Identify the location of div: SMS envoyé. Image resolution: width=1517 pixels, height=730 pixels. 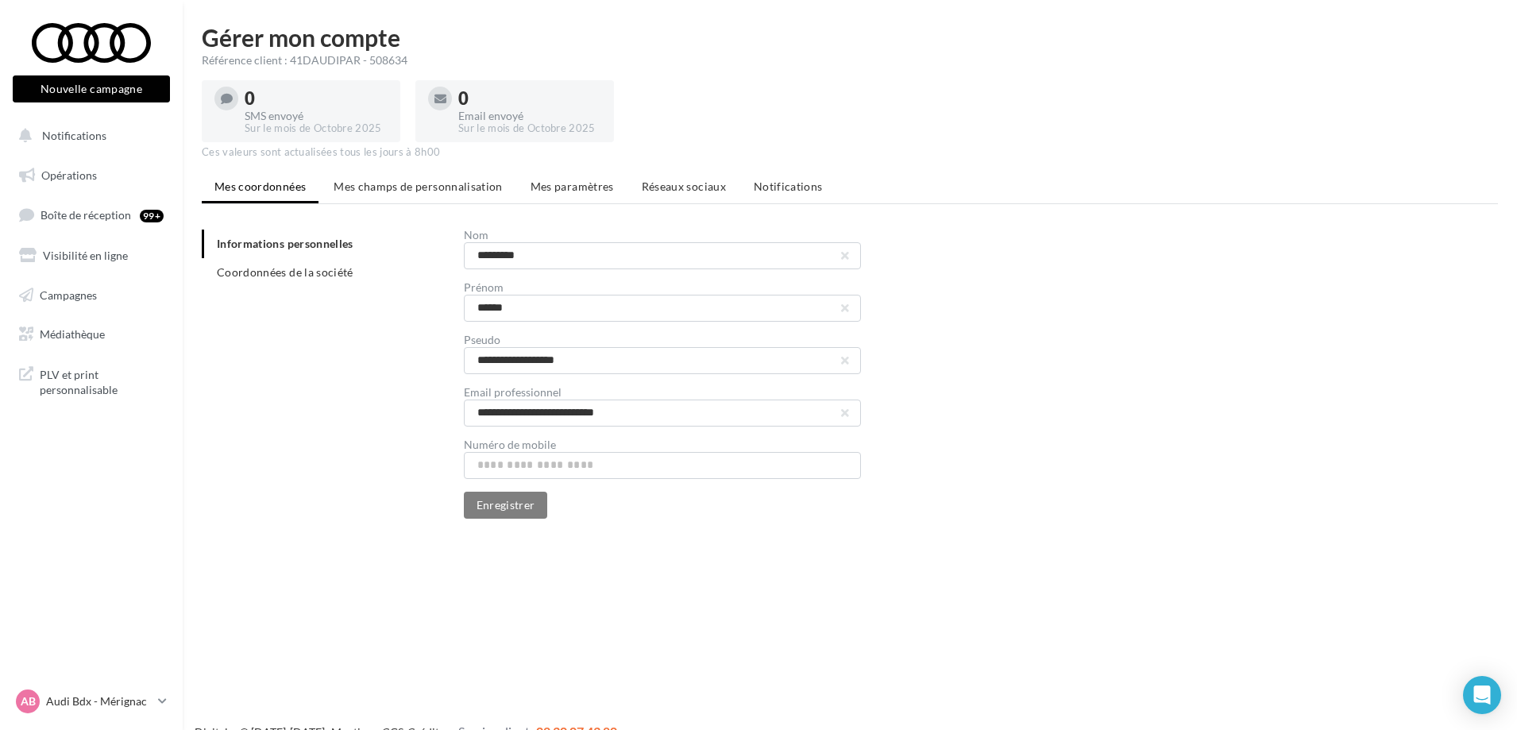
(316, 116).